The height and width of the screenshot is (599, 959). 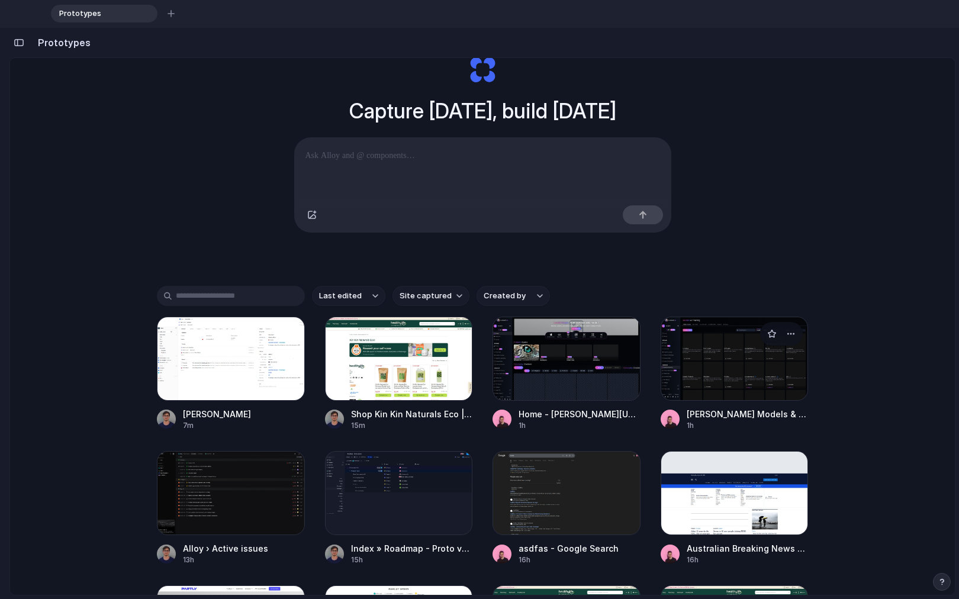 What do you see at coordinates (513, 296) in the screenshot?
I see `button: Created by` at bounding box center [513, 296].